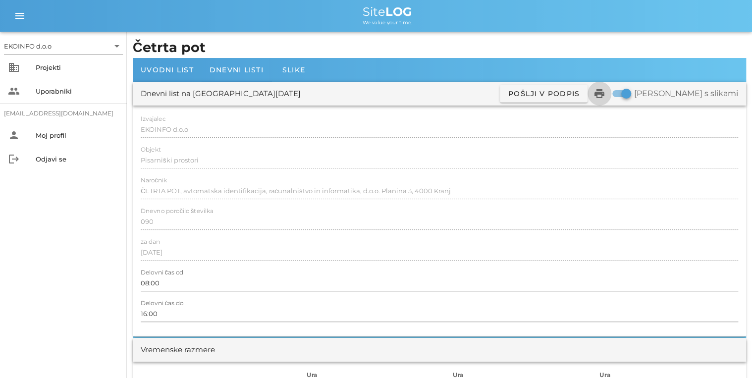  What do you see at coordinates (14, 67) in the screenshot?
I see `i: business` at bounding box center [14, 67].